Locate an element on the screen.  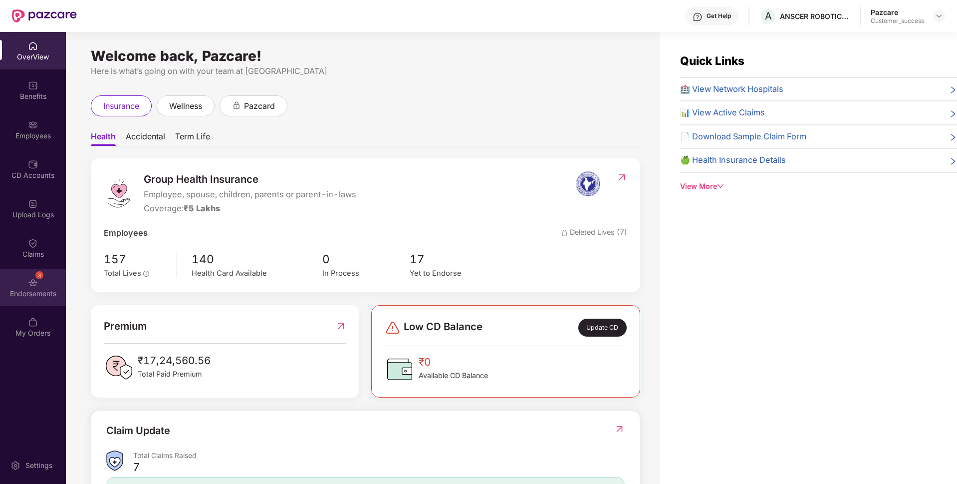
span: Health is located at coordinates (103, 138).